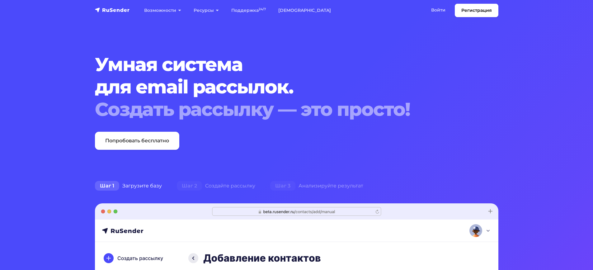 The image size is (593, 270). Describe the element at coordinates (107, 186) in the screenshot. I see `span: Шаг 1` at that location.